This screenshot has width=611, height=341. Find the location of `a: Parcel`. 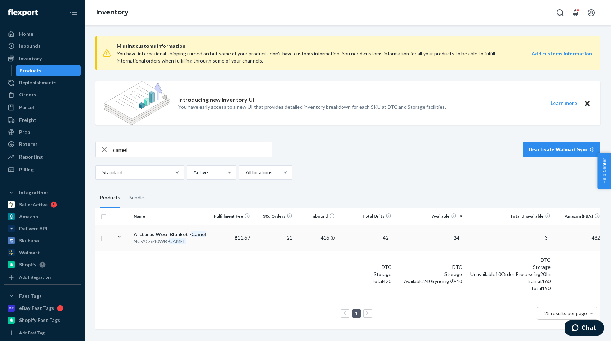

a: Parcel is located at coordinates (42, 107).